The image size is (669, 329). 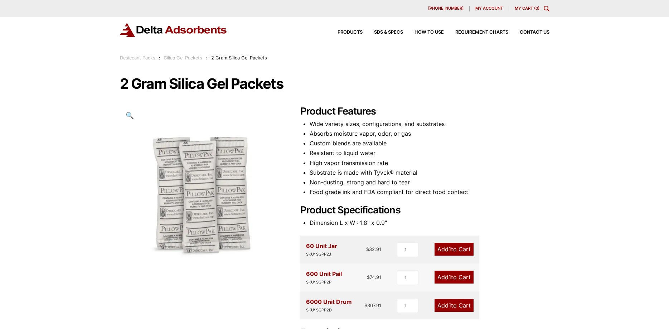 What do you see at coordinates (535, 32) in the screenshot?
I see `span: Contact Us` at bounding box center [535, 32].